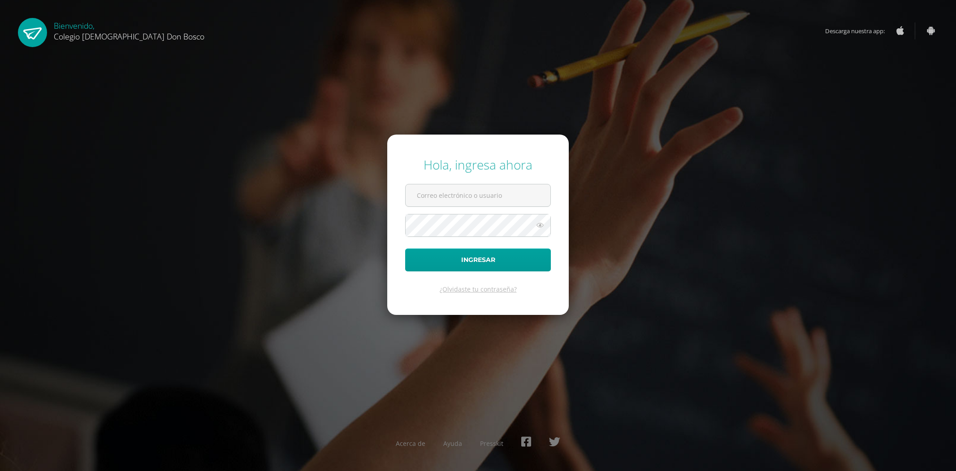  I want to click on button: Ingresar, so click(478, 260).